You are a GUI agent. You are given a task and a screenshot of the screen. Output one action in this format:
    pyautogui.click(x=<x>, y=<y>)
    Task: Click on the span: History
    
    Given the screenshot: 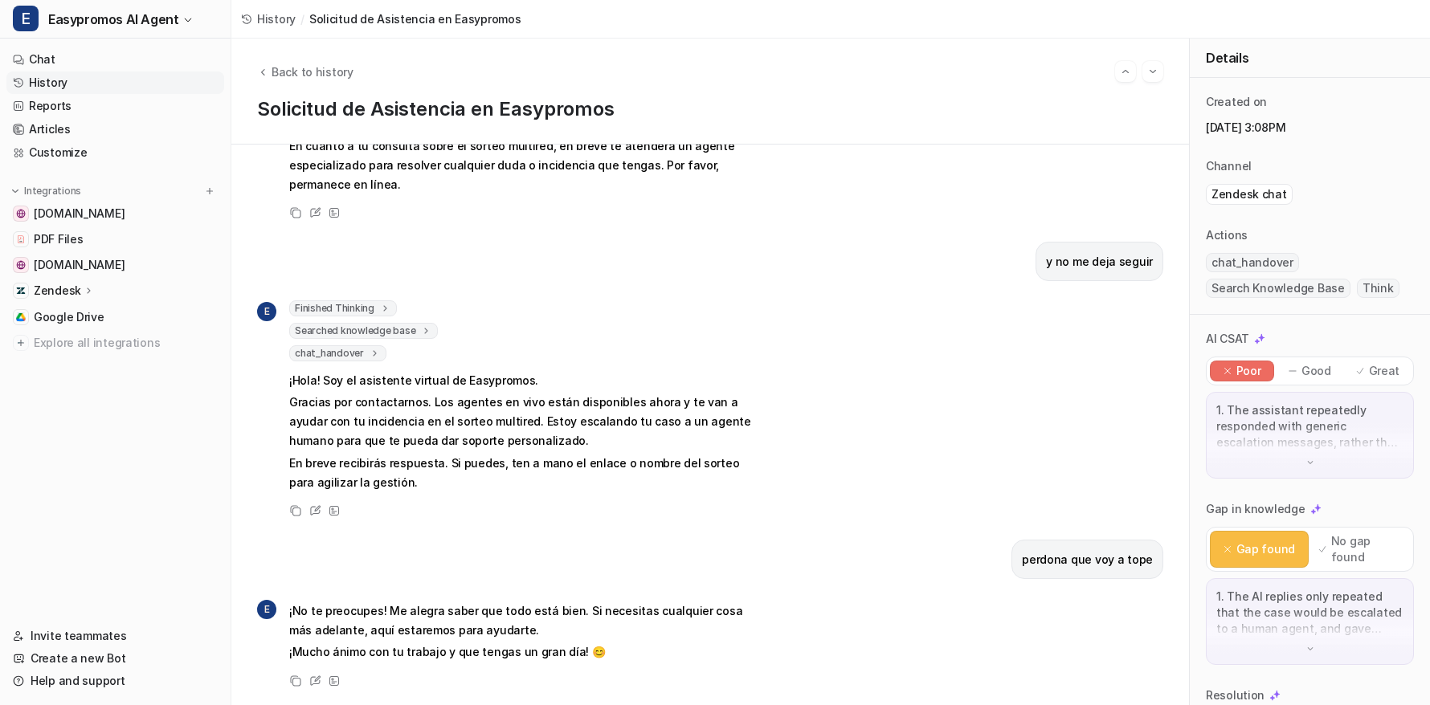 What is the action you would take?
    pyautogui.click(x=276, y=18)
    